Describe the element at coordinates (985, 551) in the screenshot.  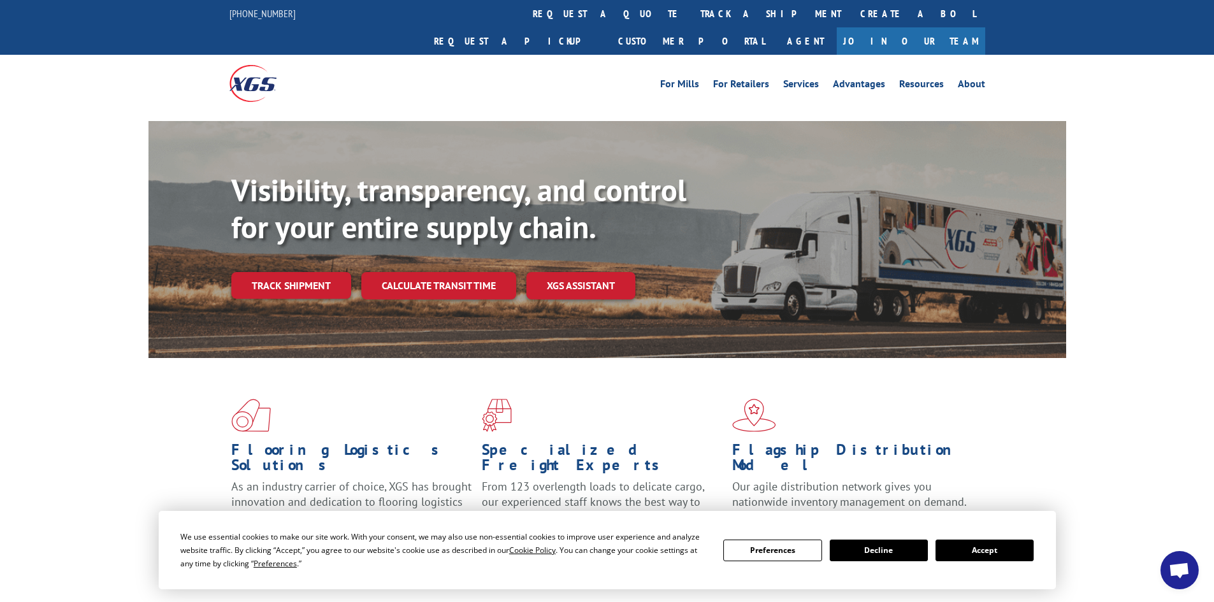
I see `button: Accept` at that location.